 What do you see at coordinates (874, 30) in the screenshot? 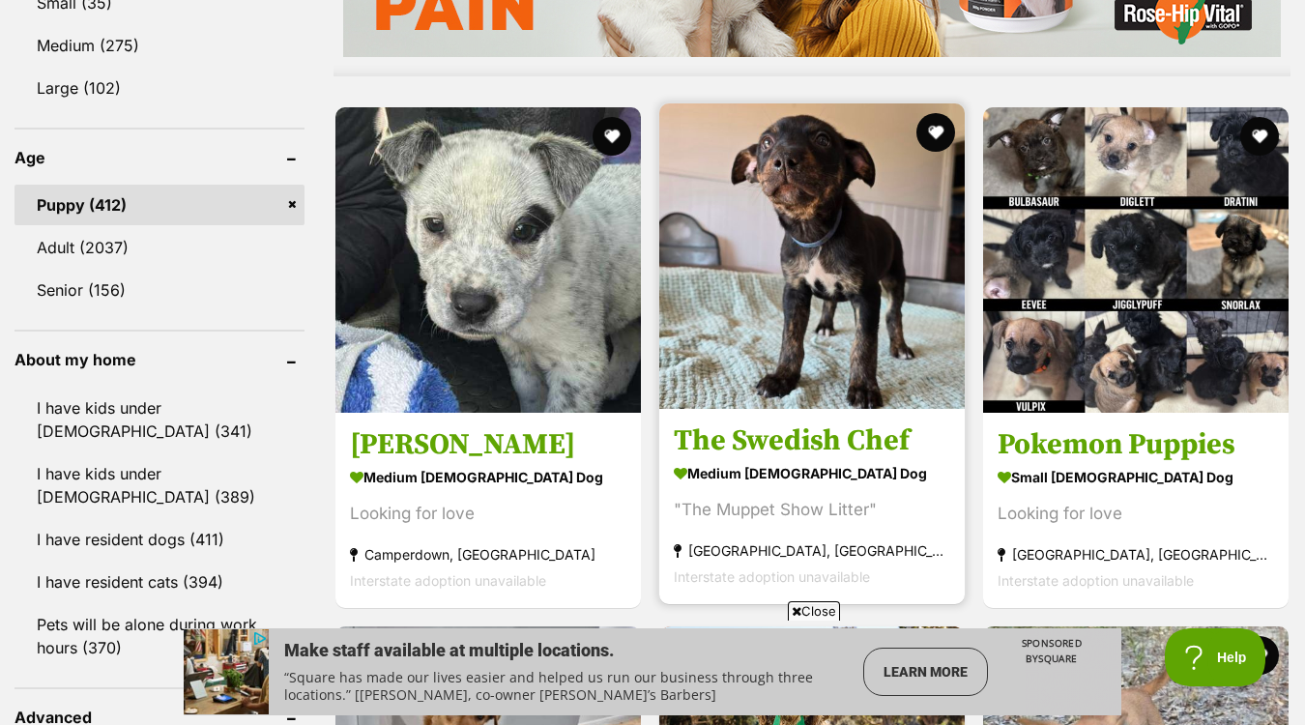
I see `span: Square` at bounding box center [874, 30].